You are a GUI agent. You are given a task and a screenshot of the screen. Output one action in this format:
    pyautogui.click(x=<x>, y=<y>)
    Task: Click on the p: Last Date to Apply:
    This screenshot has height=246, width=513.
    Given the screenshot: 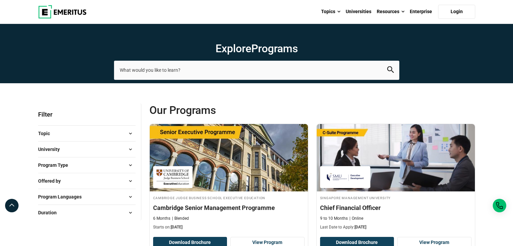 What is the action you would take?
    pyautogui.click(x=396, y=227)
    